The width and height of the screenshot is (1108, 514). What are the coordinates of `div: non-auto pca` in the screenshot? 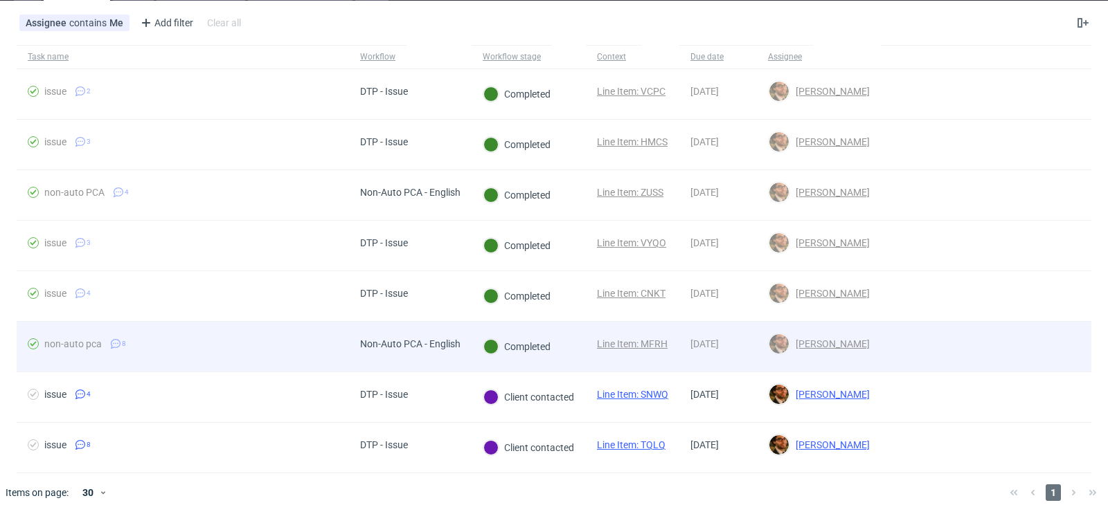 It's located at (73, 344).